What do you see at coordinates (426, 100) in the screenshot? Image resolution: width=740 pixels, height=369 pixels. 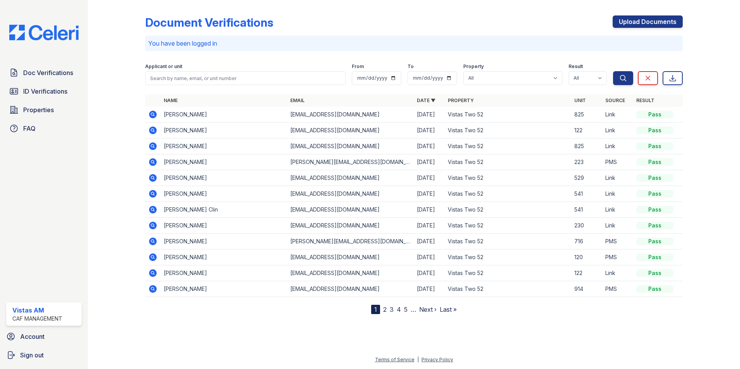 I see `a: Date ▼` at bounding box center [426, 100].